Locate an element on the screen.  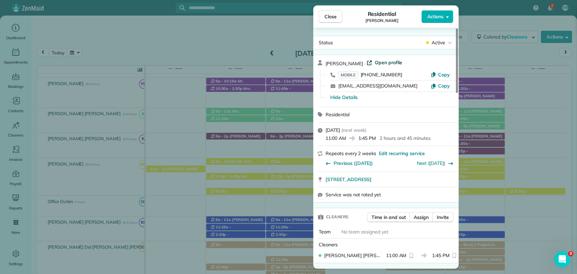
button: Assign is located at coordinates (421, 217).